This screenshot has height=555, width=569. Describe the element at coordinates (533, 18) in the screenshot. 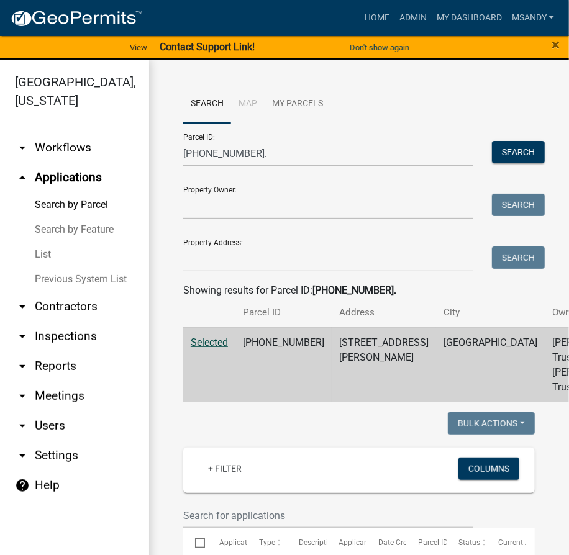

I see `a: msandy` at that location.